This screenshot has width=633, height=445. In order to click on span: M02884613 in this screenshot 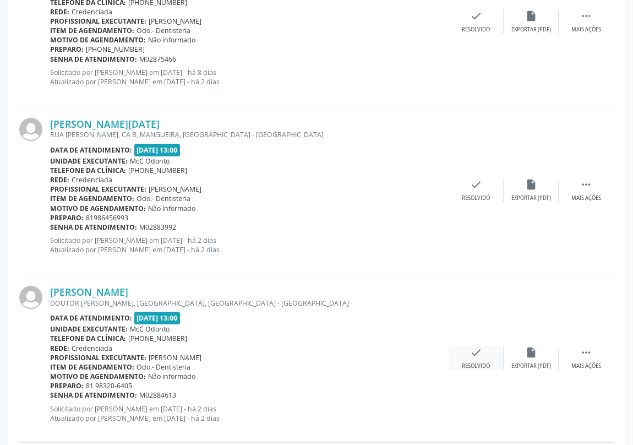, I will do `click(157, 395)`.